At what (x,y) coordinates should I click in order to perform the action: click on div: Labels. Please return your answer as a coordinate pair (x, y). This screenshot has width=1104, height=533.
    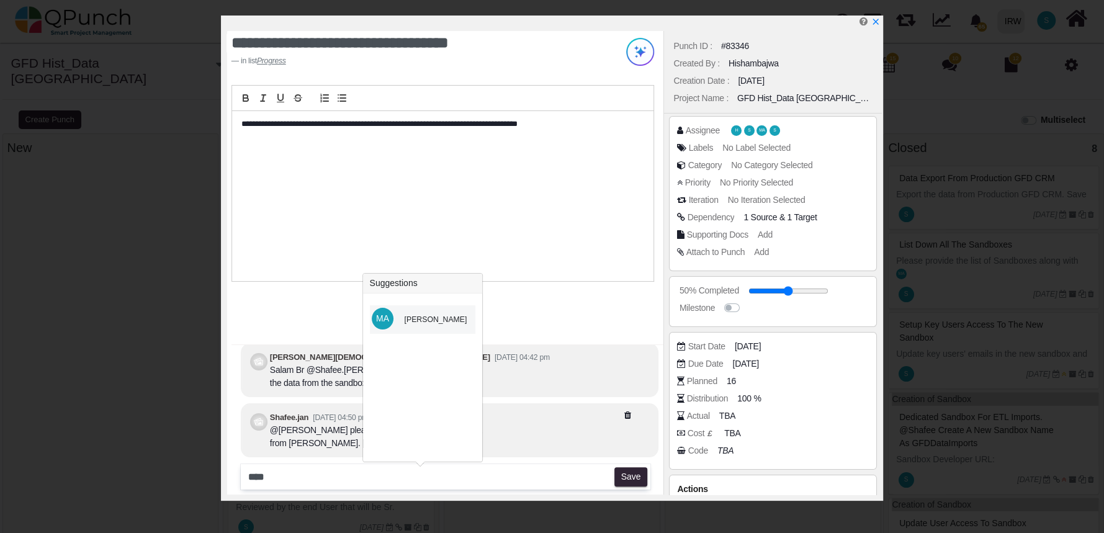
    Looking at the image, I should click on (701, 148).